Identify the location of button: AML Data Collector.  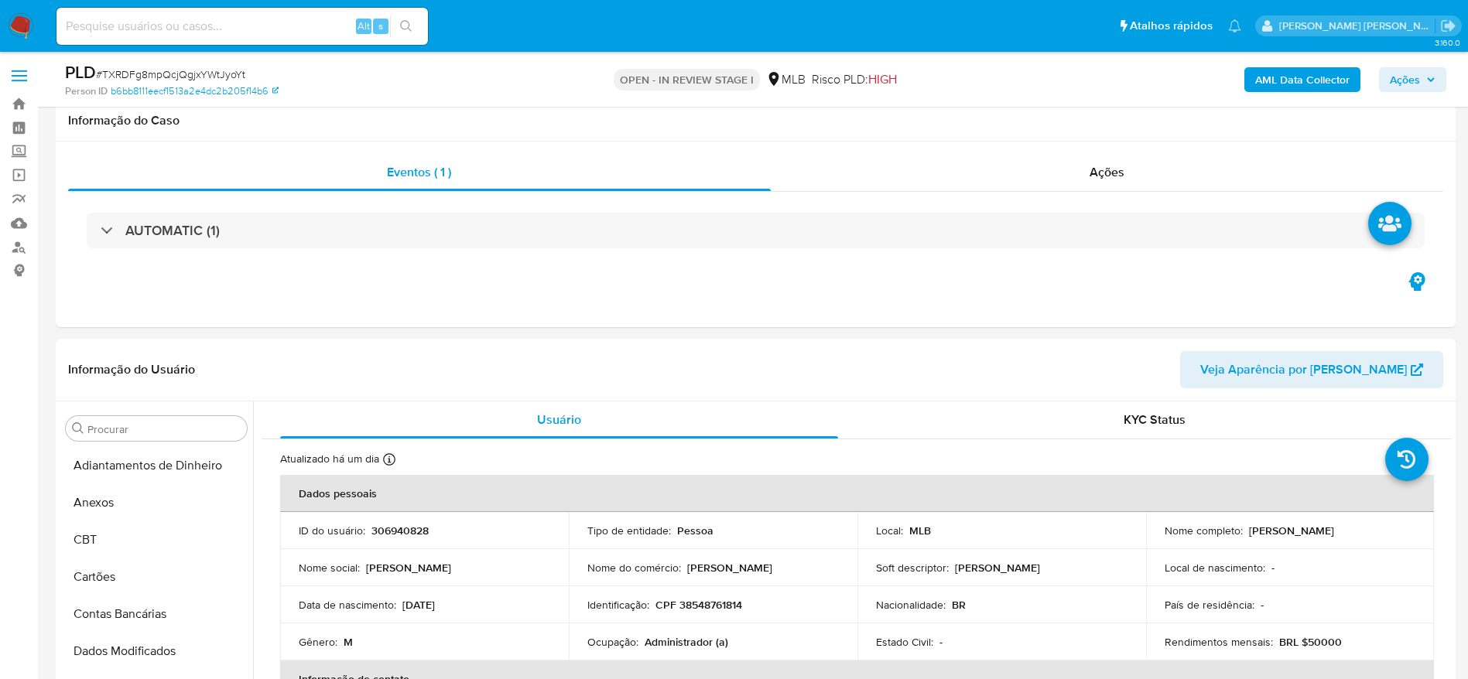
(1302, 80).